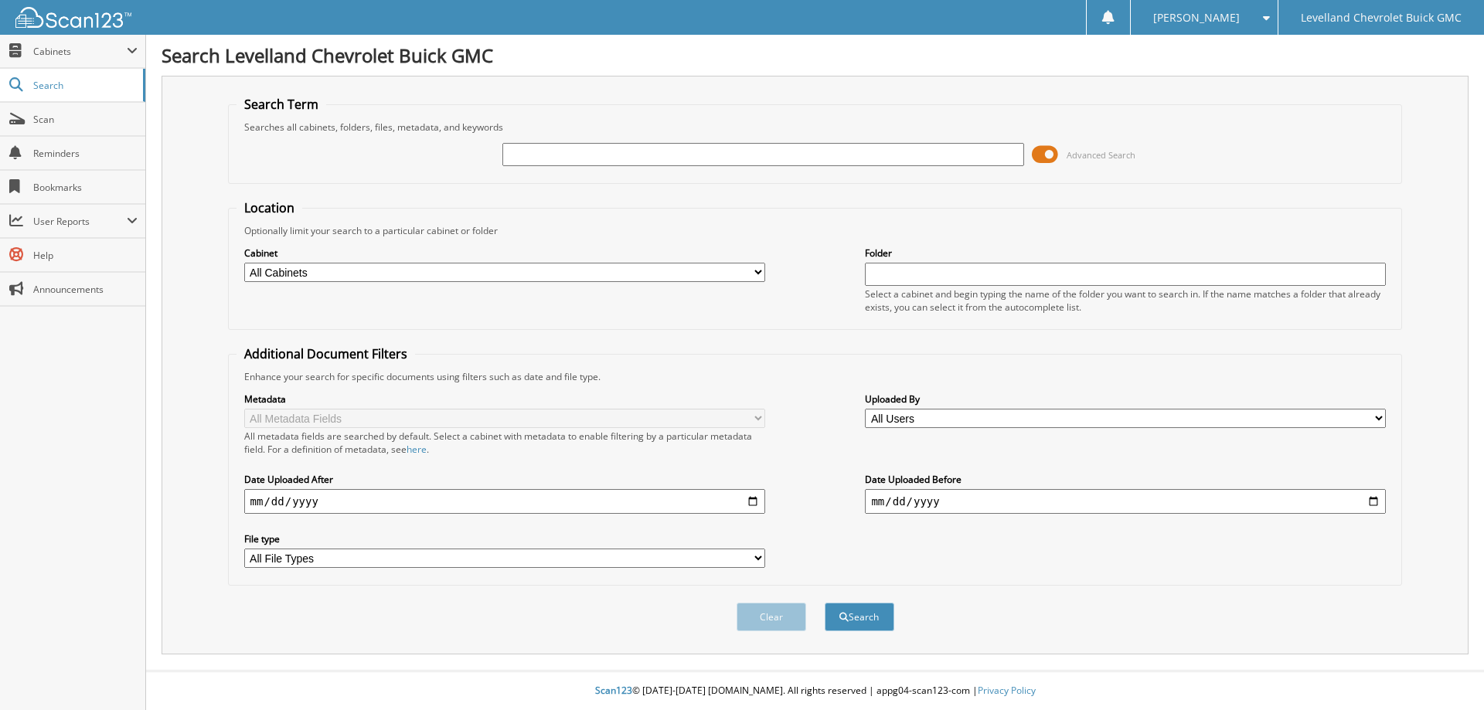  I want to click on h1: Search Levelland Chevrolet Buick GMC, so click(815, 55).